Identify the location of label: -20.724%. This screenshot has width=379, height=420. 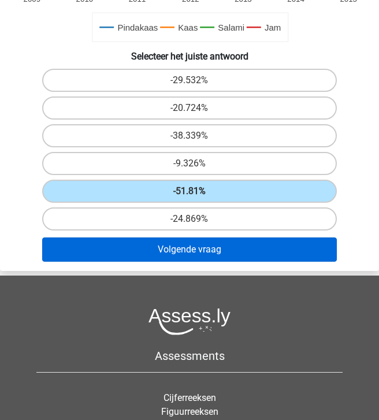
(190, 108).